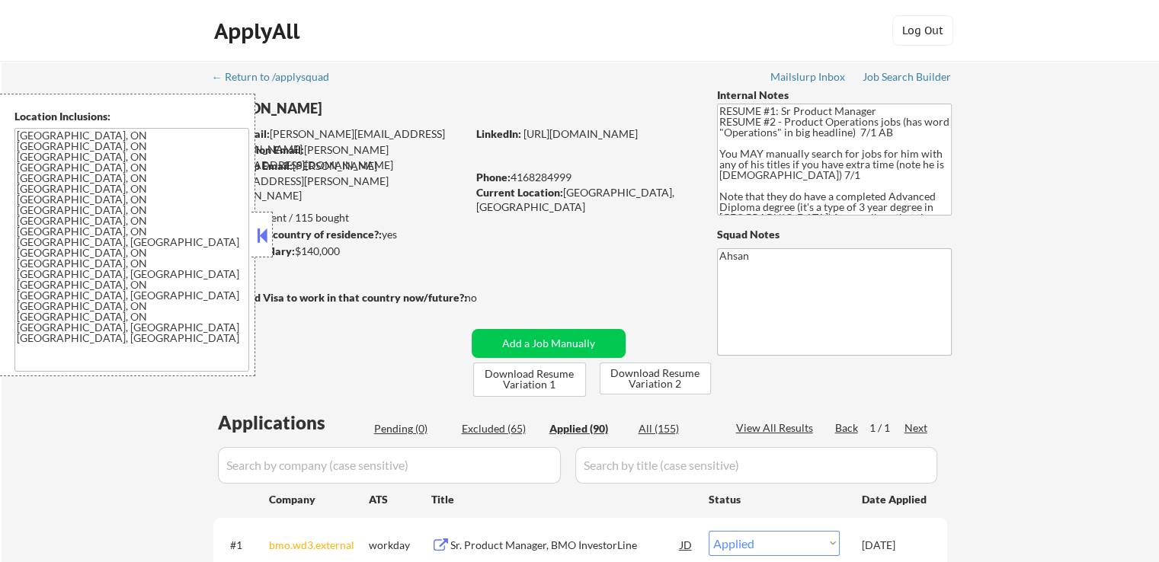 This screenshot has height=562, width=1159. I want to click on strong: Will need Visa to work in that country now/future?:, so click(340, 297).